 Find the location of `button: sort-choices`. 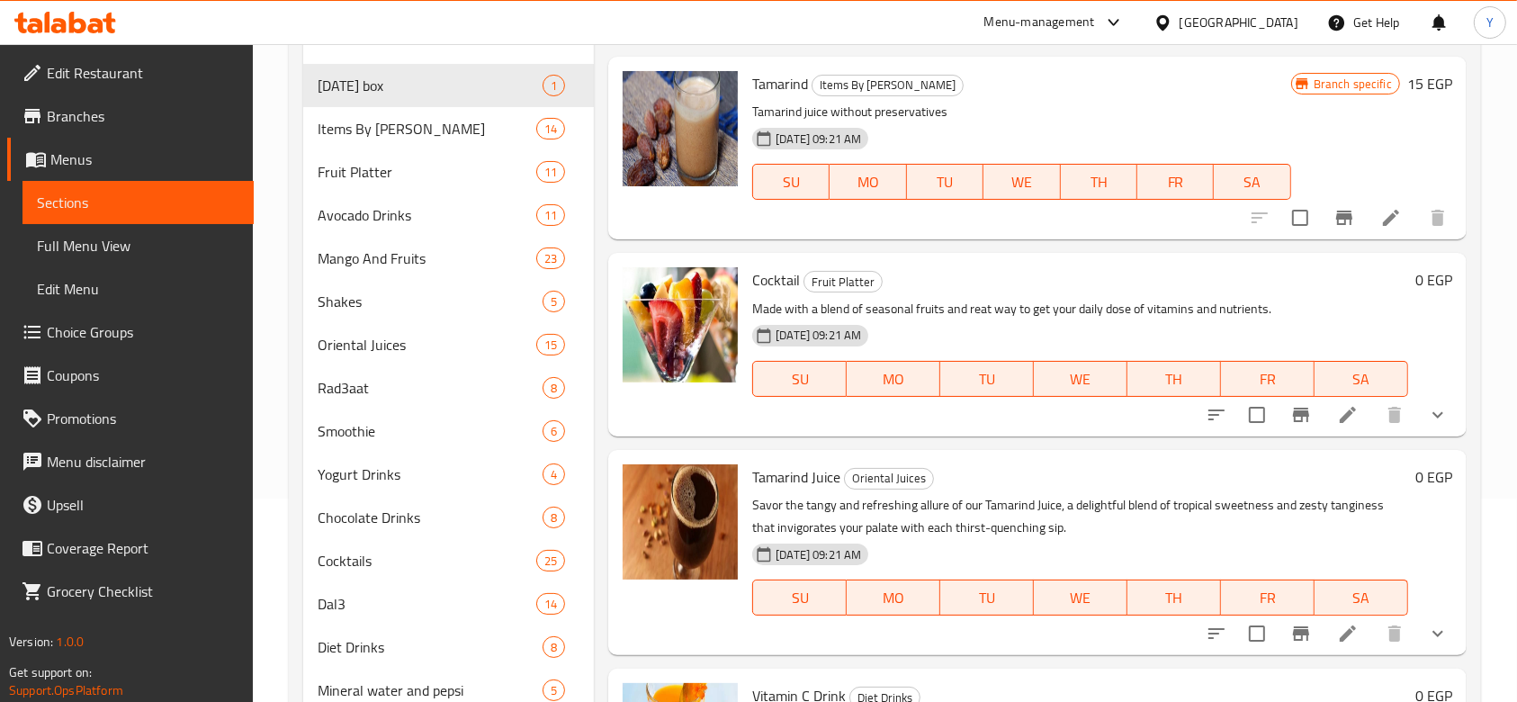

button: sort-choices is located at coordinates (1217, 633).